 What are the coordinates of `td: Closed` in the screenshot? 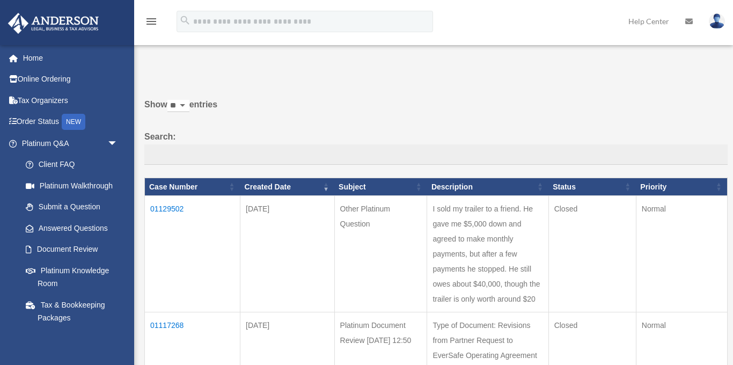 It's located at (592, 254).